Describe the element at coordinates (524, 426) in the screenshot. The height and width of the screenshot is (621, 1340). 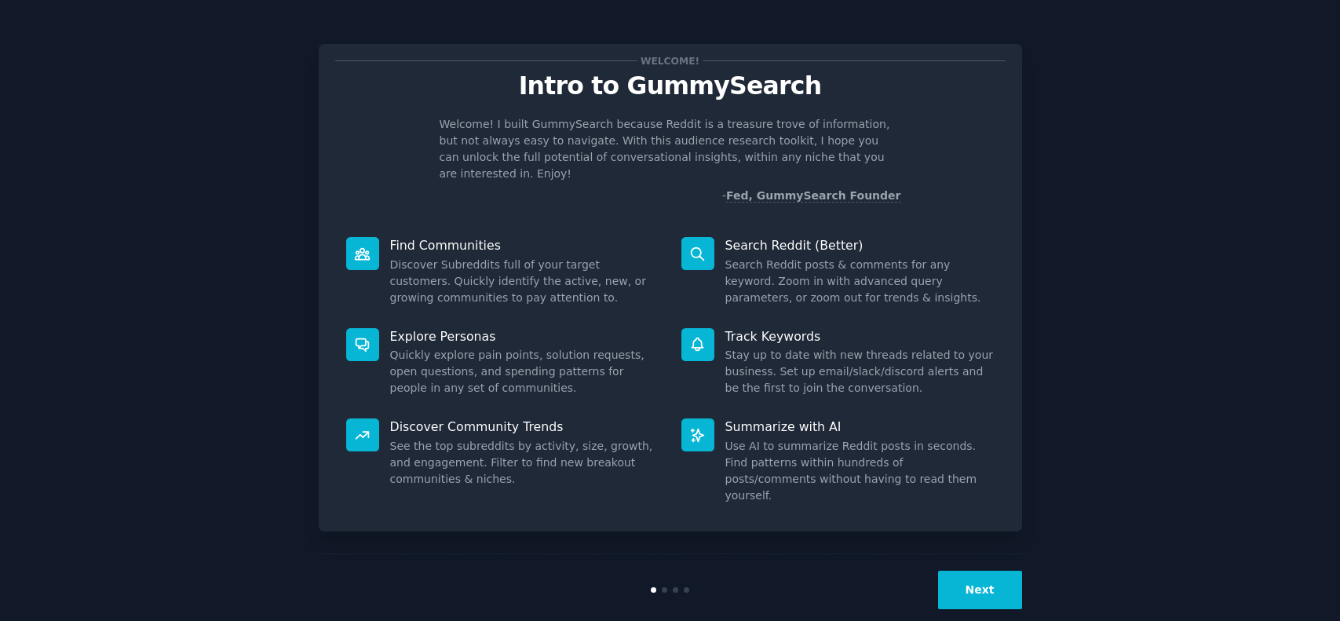
I see `p: Discover Community Trends` at that location.